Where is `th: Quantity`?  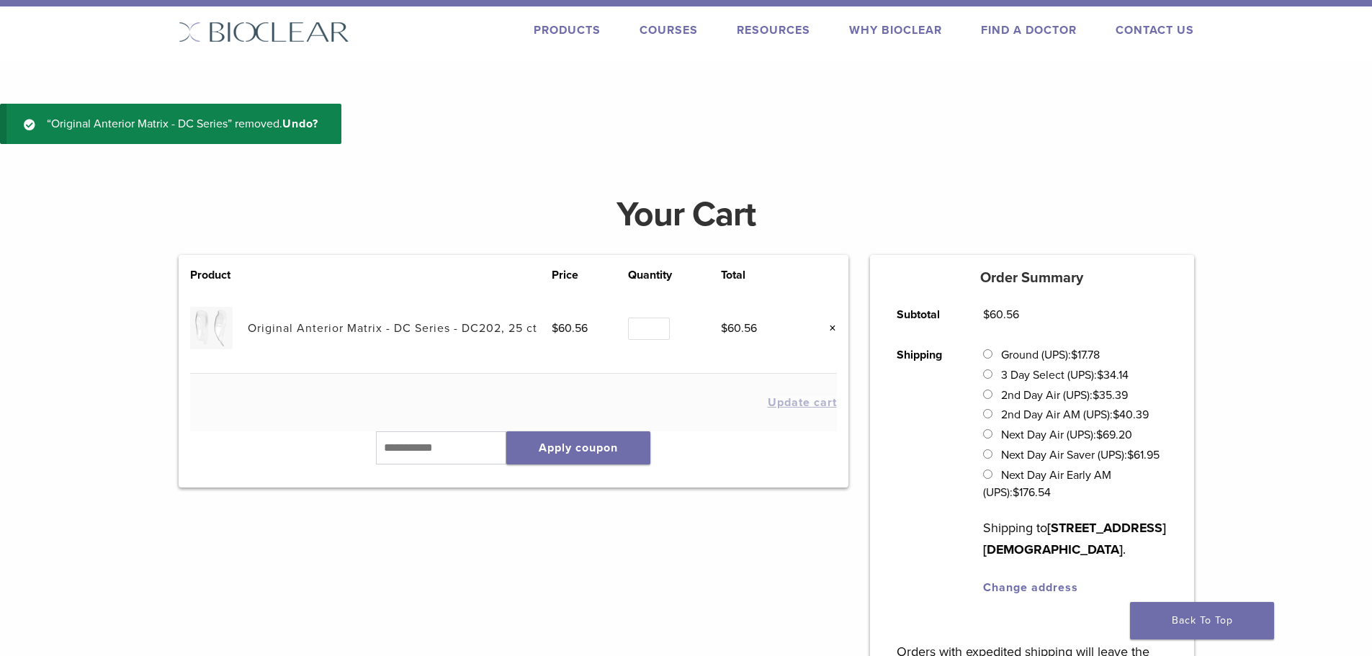 th: Quantity is located at coordinates (674, 275).